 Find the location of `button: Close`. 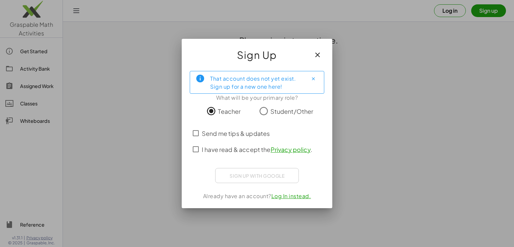

button: Close is located at coordinates (313, 79).